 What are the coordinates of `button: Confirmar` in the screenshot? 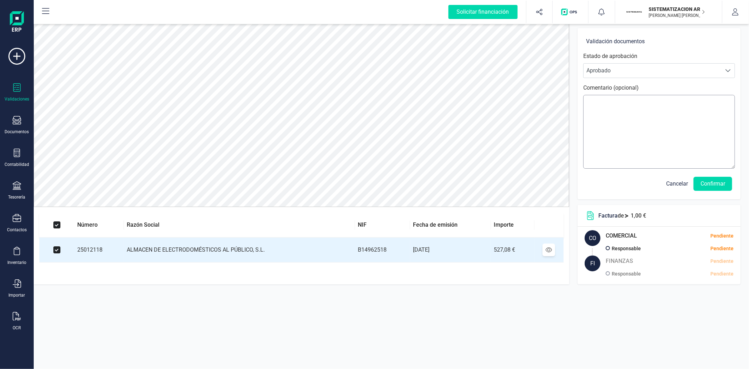 It's located at (713, 184).